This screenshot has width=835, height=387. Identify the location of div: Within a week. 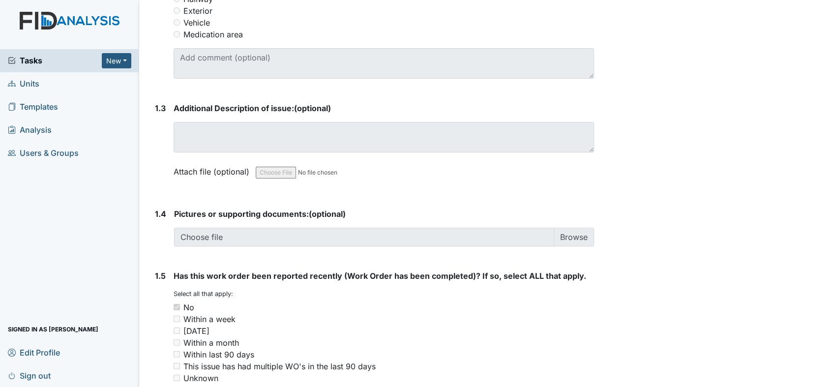
(209, 319).